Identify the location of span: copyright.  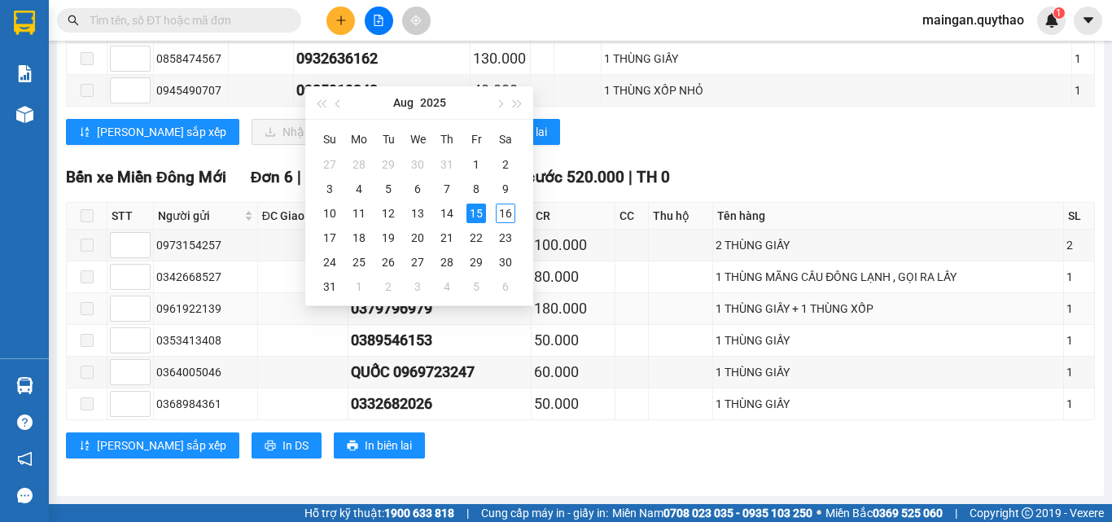
(1027, 513).